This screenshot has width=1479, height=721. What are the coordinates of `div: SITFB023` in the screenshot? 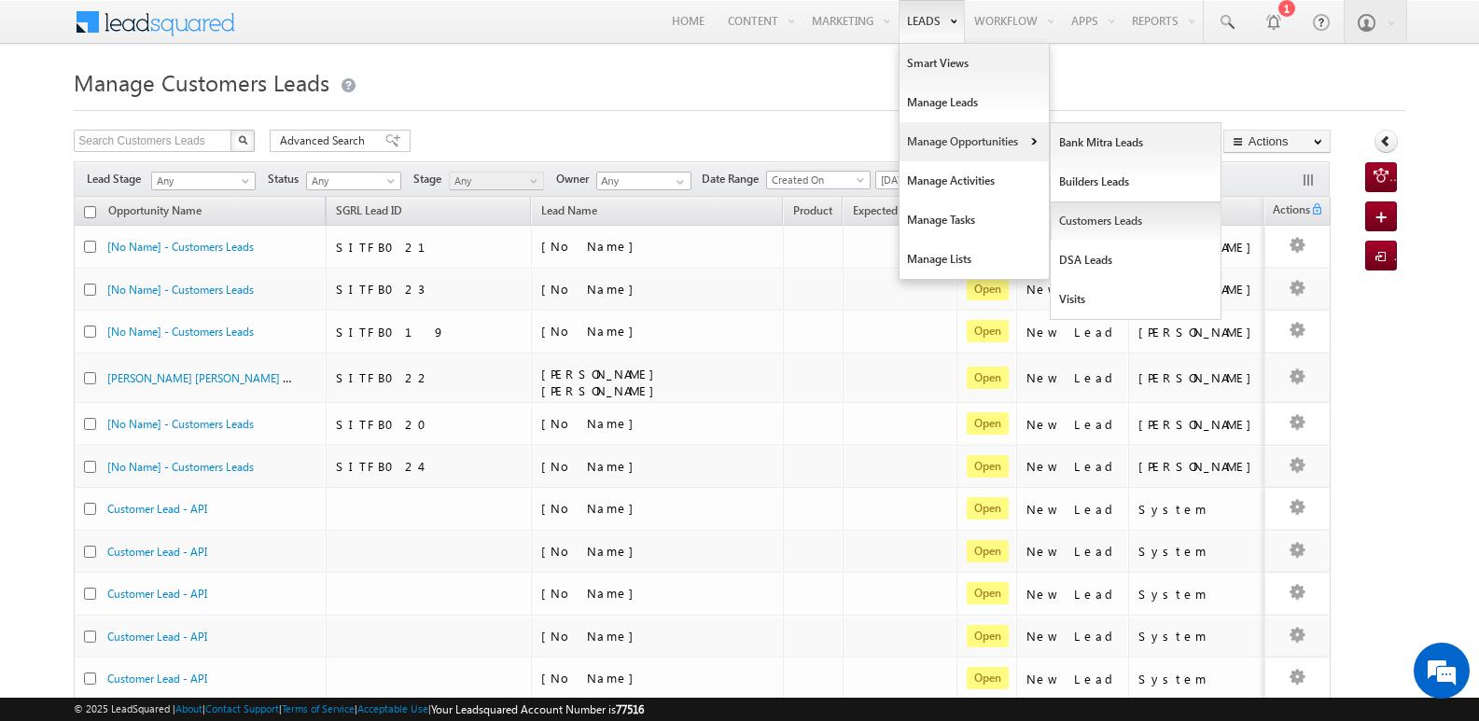 It's located at (429, 289).